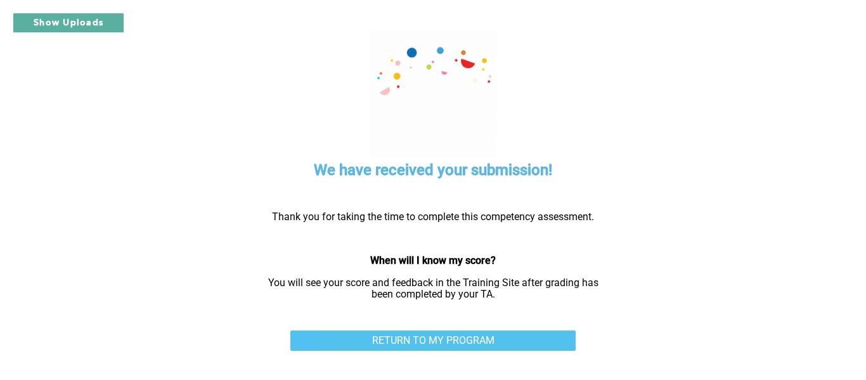 Image resolution: width=866 pixels, height=380 pixels. What do you see at coordinates (68, 23) in the screenshot?
I see `button: Show Uploads` at bounding box center [68, 23].